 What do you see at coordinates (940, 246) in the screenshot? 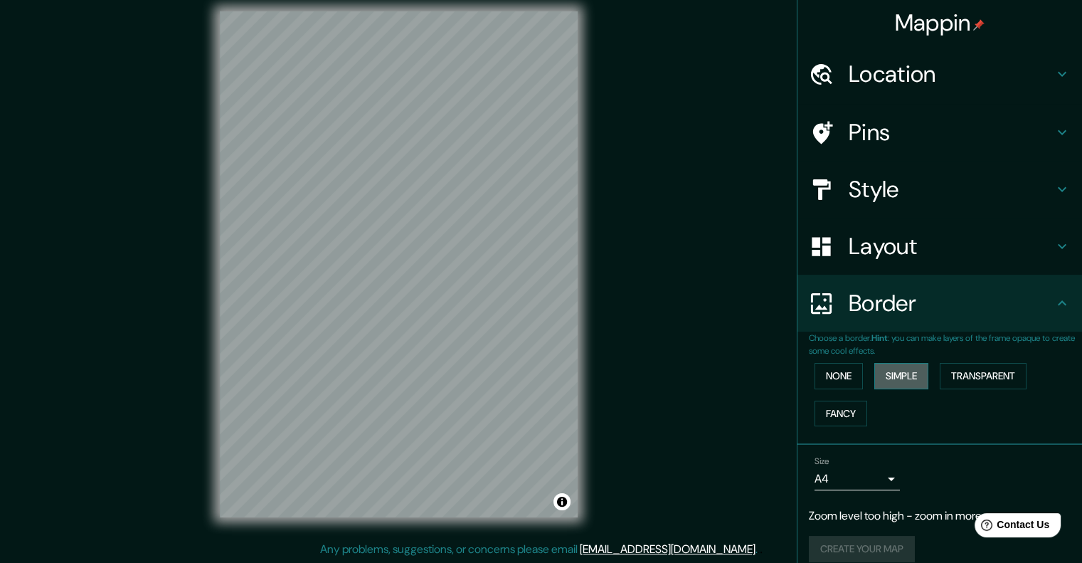
I see `div: Layout` at bounding box center [940, 246].